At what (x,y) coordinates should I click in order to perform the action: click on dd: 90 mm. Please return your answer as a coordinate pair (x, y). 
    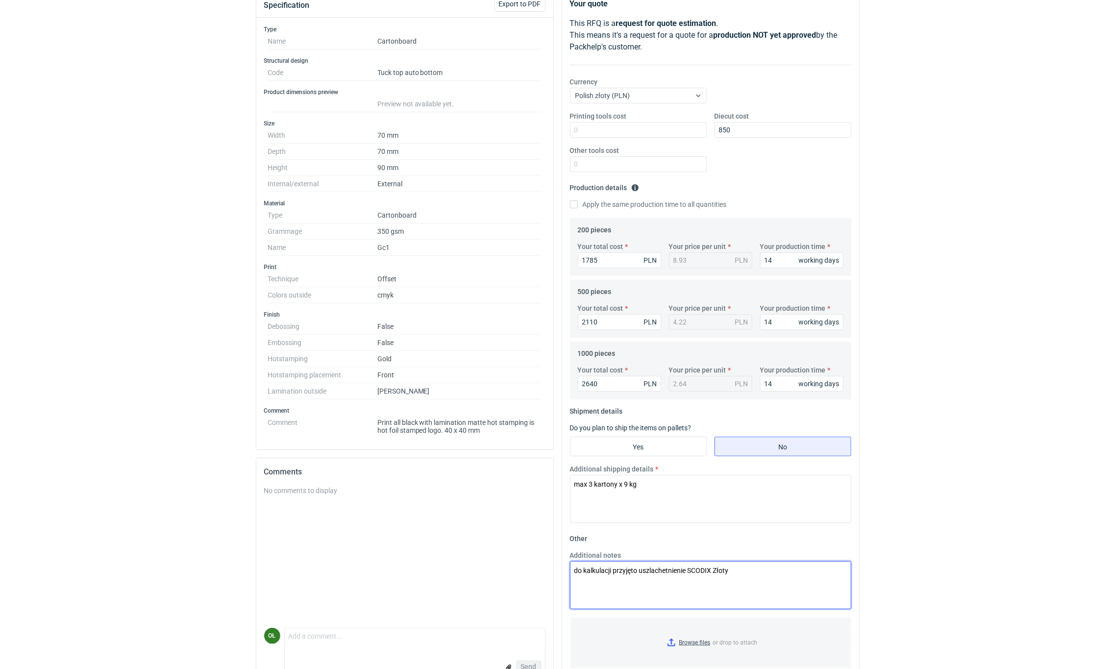
    Looking at the image, I should click on (459, 168).